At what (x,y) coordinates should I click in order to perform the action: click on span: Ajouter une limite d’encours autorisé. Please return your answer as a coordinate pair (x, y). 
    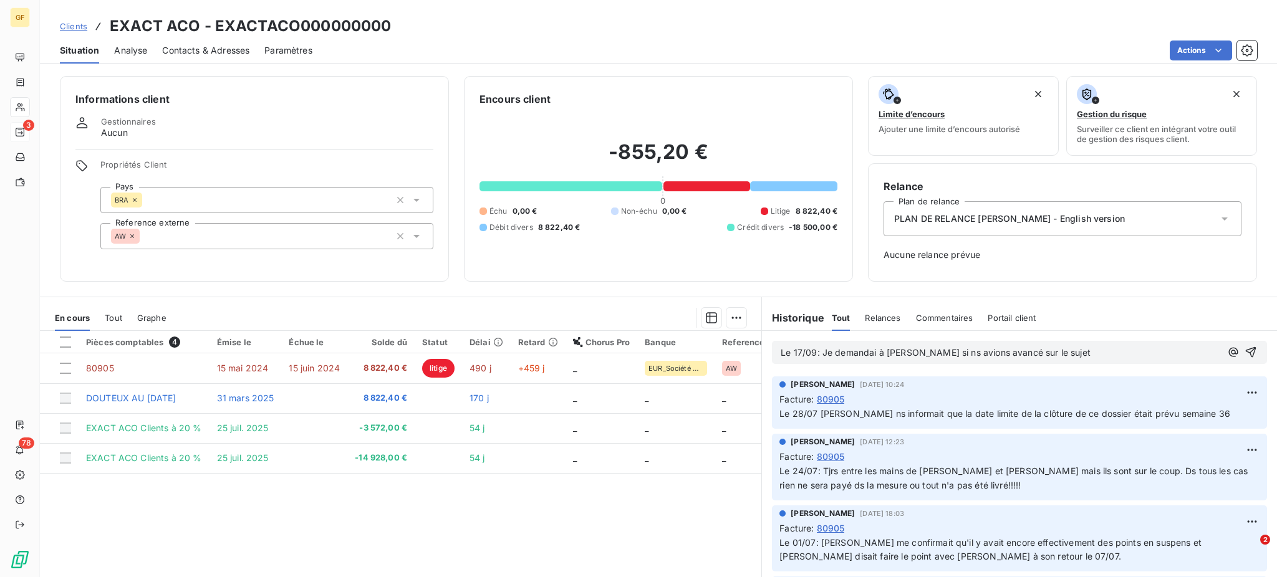
    Looking at the image, I should click on (949, 129).